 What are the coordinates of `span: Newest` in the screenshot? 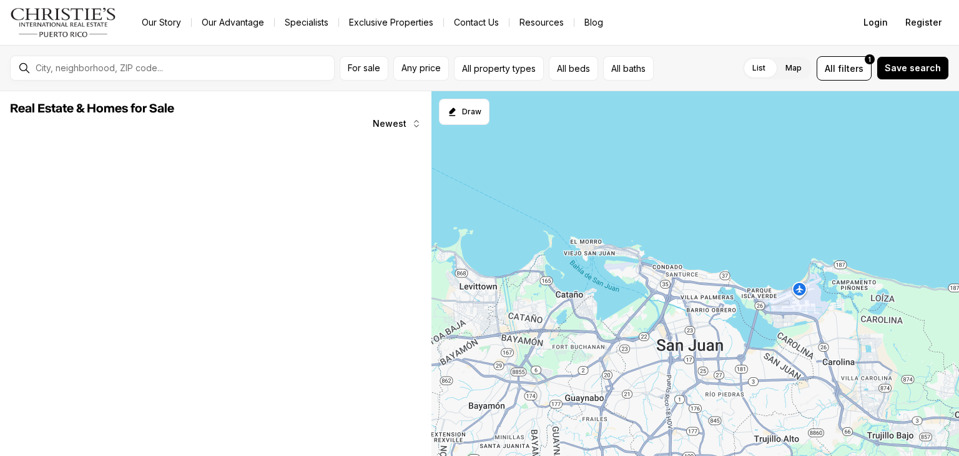 It's located at (390, 124).